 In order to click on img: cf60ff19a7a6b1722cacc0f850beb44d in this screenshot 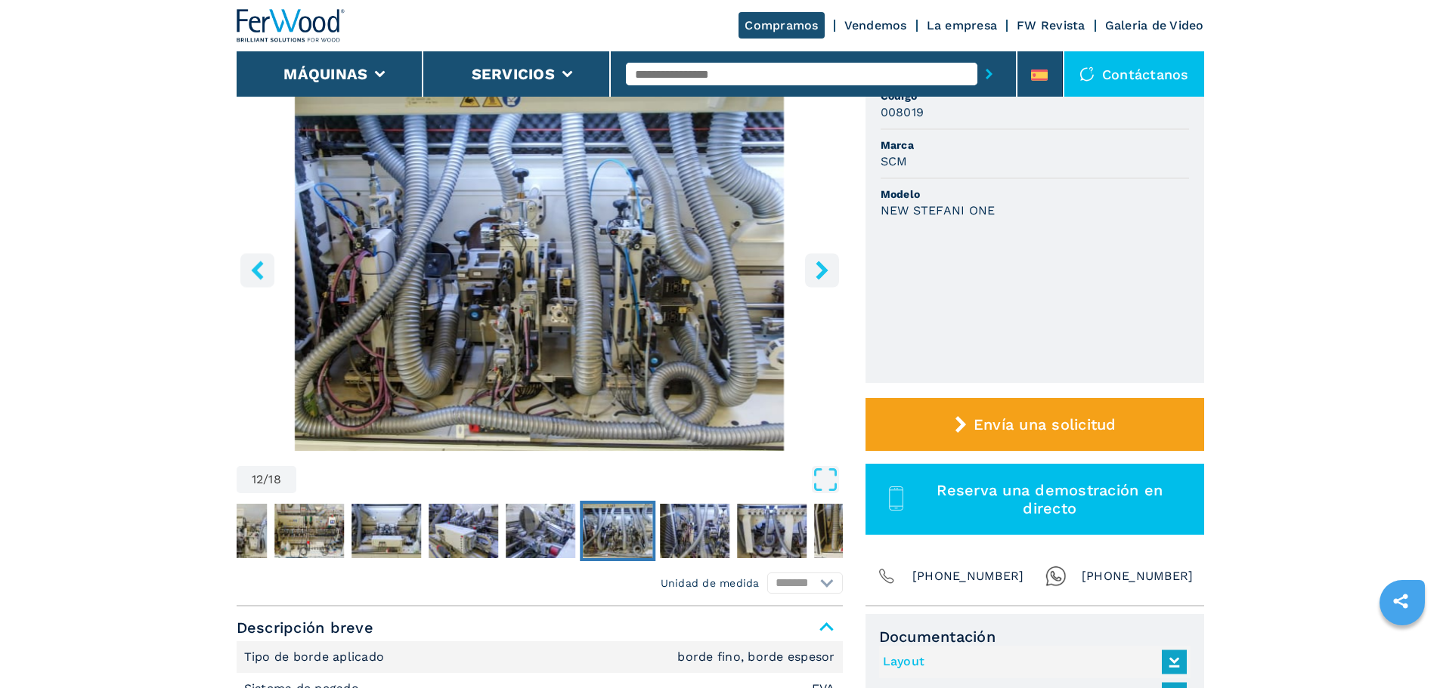, I will do `click(540, 531)`.